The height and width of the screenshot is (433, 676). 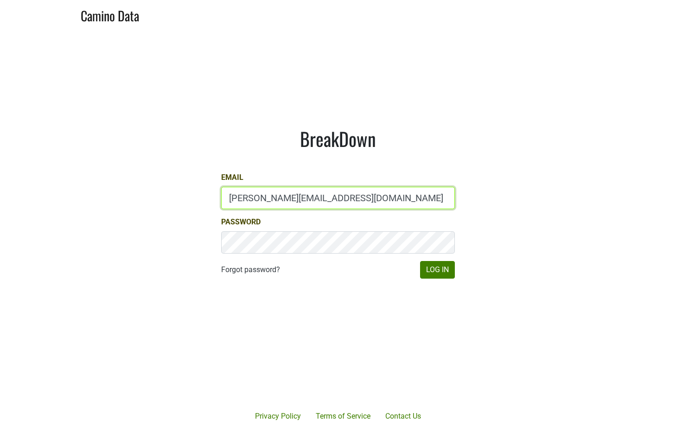 I want to click on label: Password, so click(x=241, y=222).